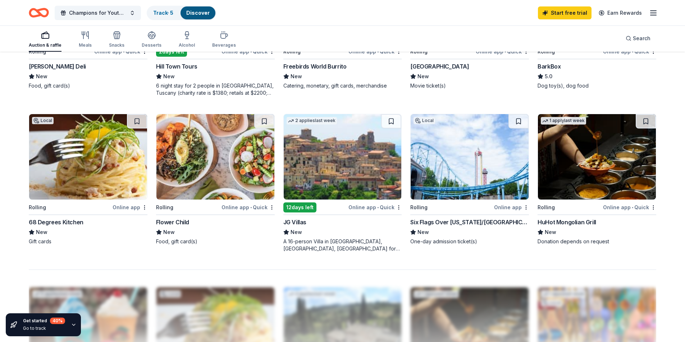 The width and height of the screenshot is (685, 342). Describe the element at coordinates (215, 180) in the screenshot. I see `a: Image for Flower ChildRollingOnline app•QuickFlower ChildNewFood, gift card(s)` at that location.